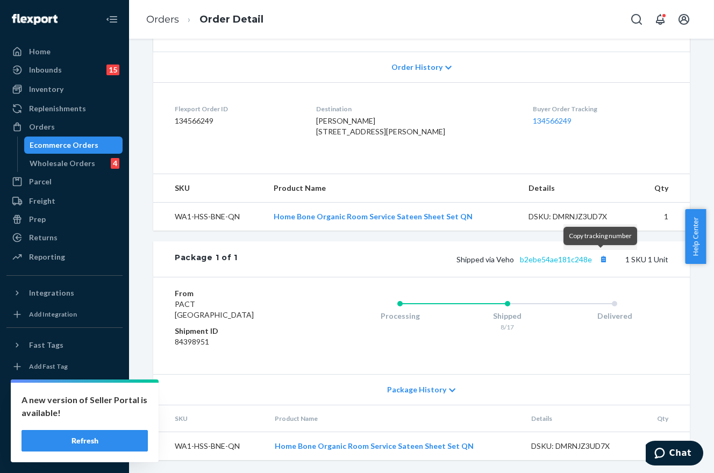 This screenshot has width=714, height=473. What do you see at coordinates (37, 219) in the screenshot?
I see `div: Prep` at bounding box center [37, 219].